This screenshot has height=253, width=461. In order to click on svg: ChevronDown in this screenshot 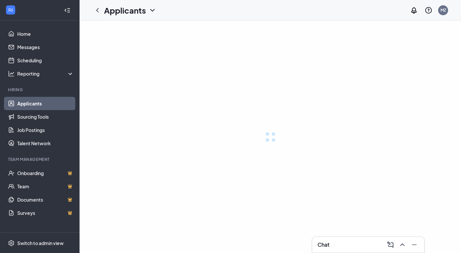, I will do `click(152, 10)`.